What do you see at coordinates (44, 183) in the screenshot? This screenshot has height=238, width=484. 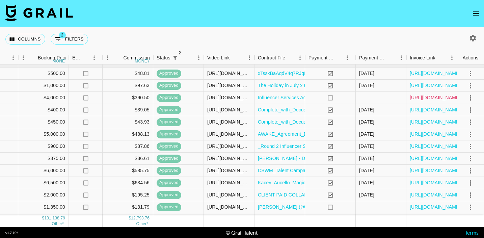 I see `div: $6,500.00` at bounding box center [44, 183].